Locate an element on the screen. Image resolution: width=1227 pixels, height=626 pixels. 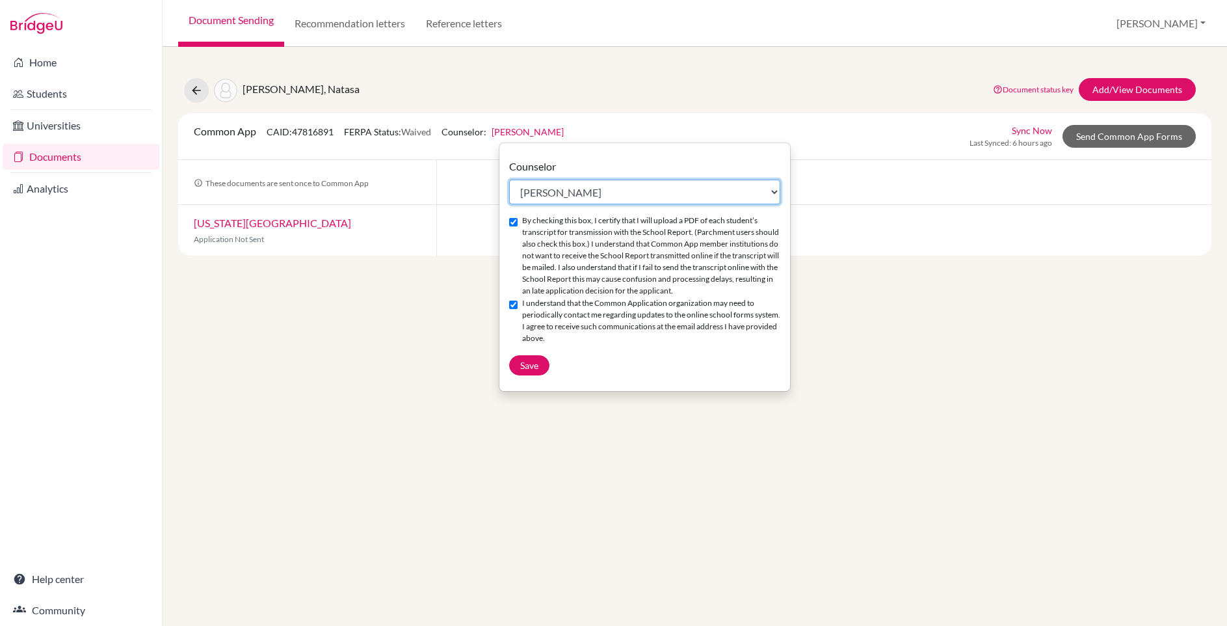
a: Add/View Documents is located at coordinates (1137, 89).